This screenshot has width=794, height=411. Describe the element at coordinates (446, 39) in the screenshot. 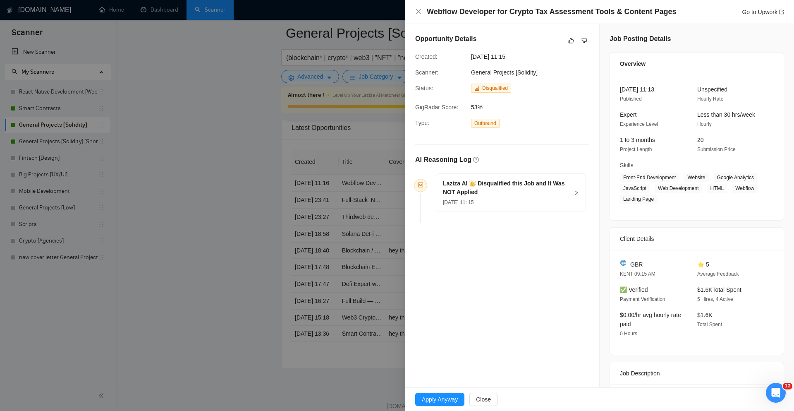

I see `h5: Opportunity Details` at that location.